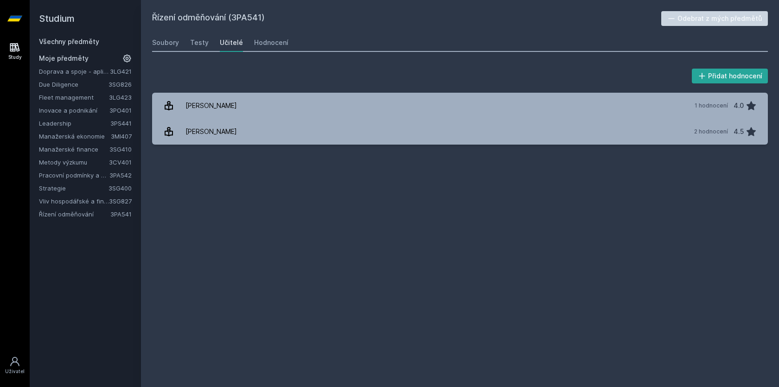  Describe the element at coordinates (121, 136) in the screenshot. I see `a: 3MI407` at that location.